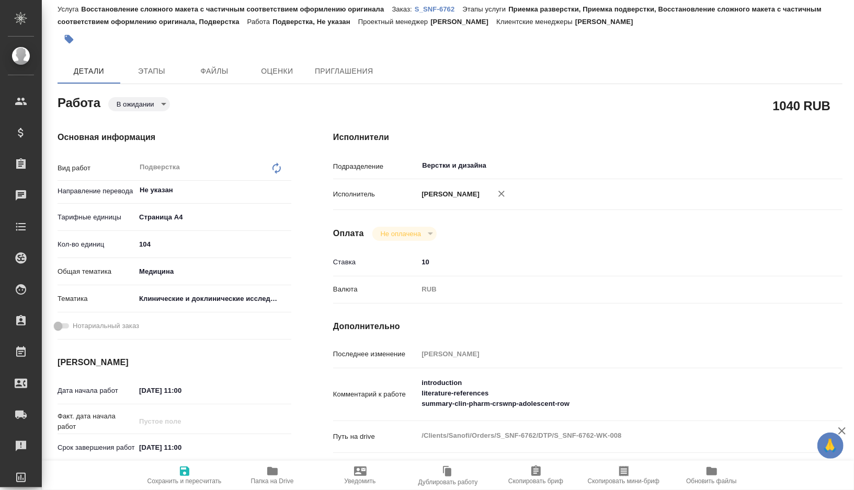  I want to click on div: Клинические и доклинические исследования, so click(213, 299).